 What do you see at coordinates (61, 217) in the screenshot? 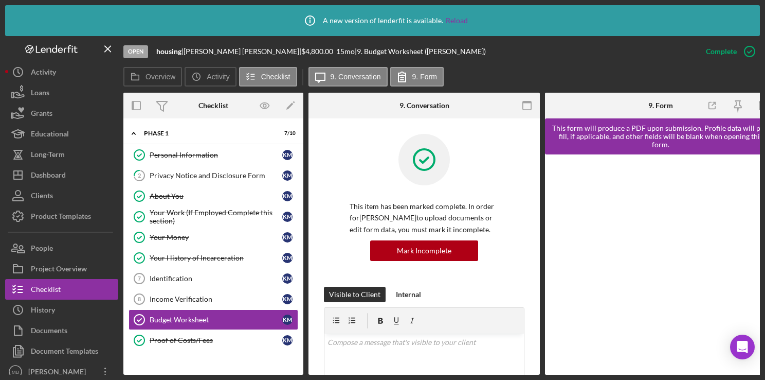
I see `div: Product Templates` at bounding box center [61, 217].